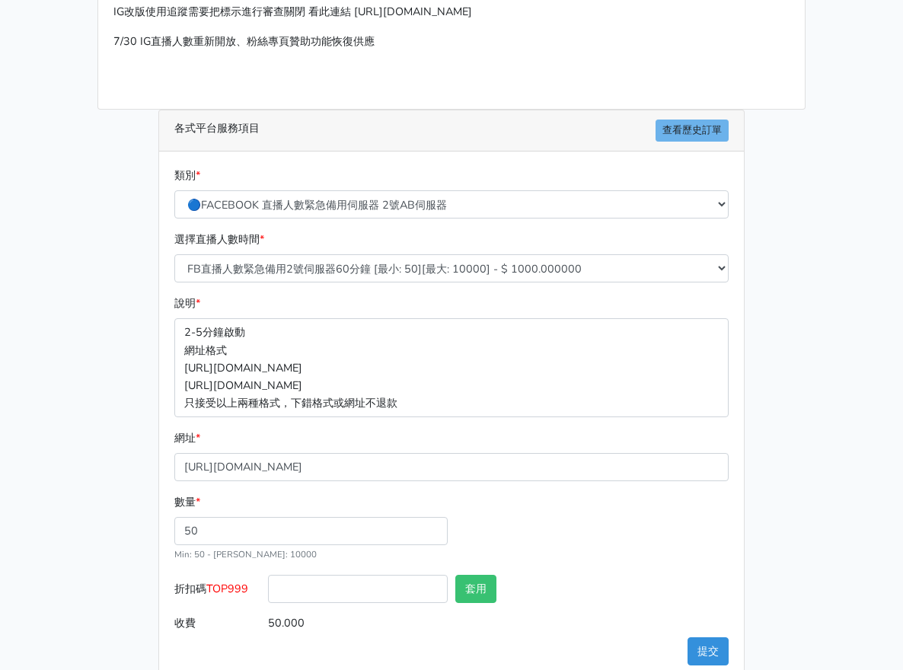 Image resolution: width=903 pixels, height=670 pixels. Describe the element at coordinates (452, 41) in the screenshot. I see `p: 7/30 IG直播人數重新開放、粉絲專頁贊助功能恢復供應` at that location.